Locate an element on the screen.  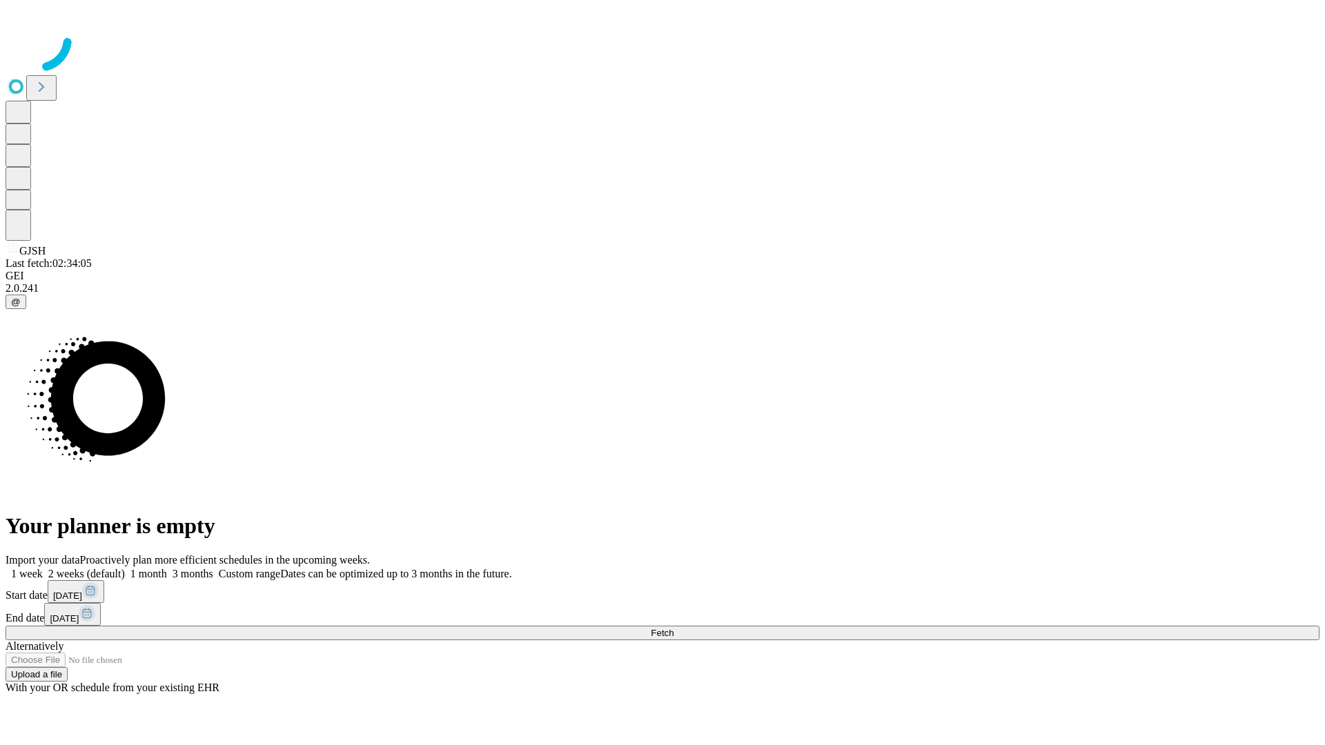
div: GEI is located at coordinates (663, 276).